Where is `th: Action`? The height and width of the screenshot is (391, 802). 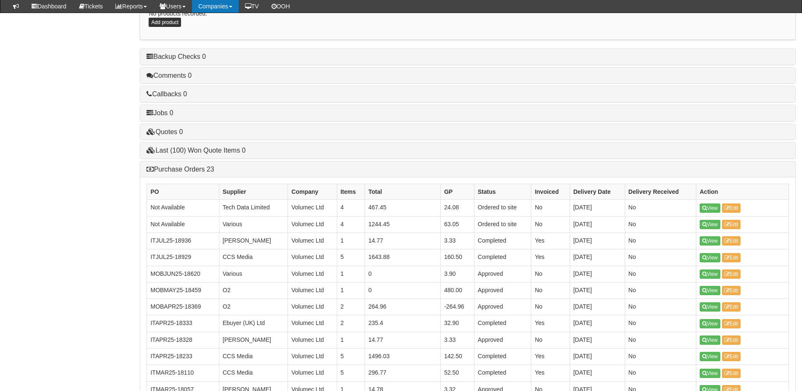
th: Action is located at coordinates (742, 192).